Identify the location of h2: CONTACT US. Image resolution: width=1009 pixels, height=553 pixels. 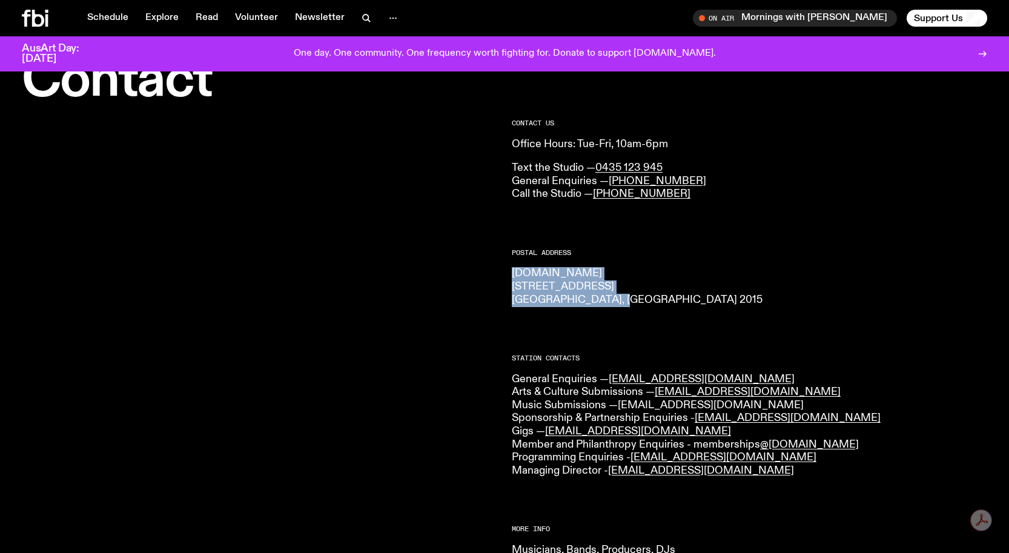
(749, 123).